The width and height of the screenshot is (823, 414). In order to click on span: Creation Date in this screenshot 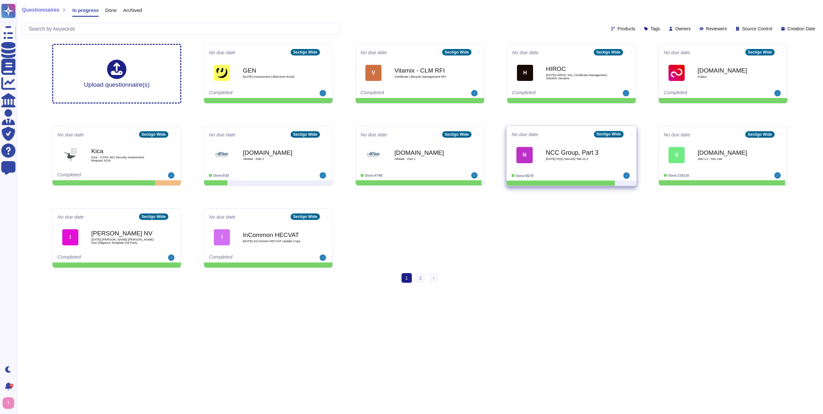, I will do `click(801, 29)`.